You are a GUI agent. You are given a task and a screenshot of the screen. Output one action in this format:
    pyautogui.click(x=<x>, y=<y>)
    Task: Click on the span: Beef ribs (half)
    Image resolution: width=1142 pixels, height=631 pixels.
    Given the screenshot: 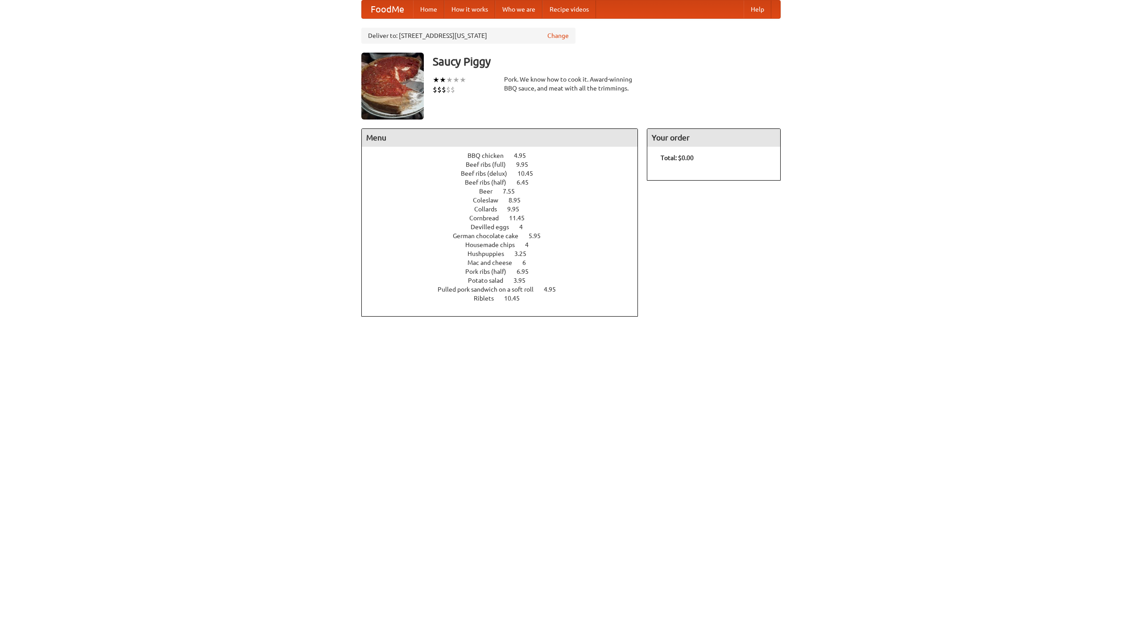 What is the action you would take?
    pyautogui.click(x=490, y=182)
    